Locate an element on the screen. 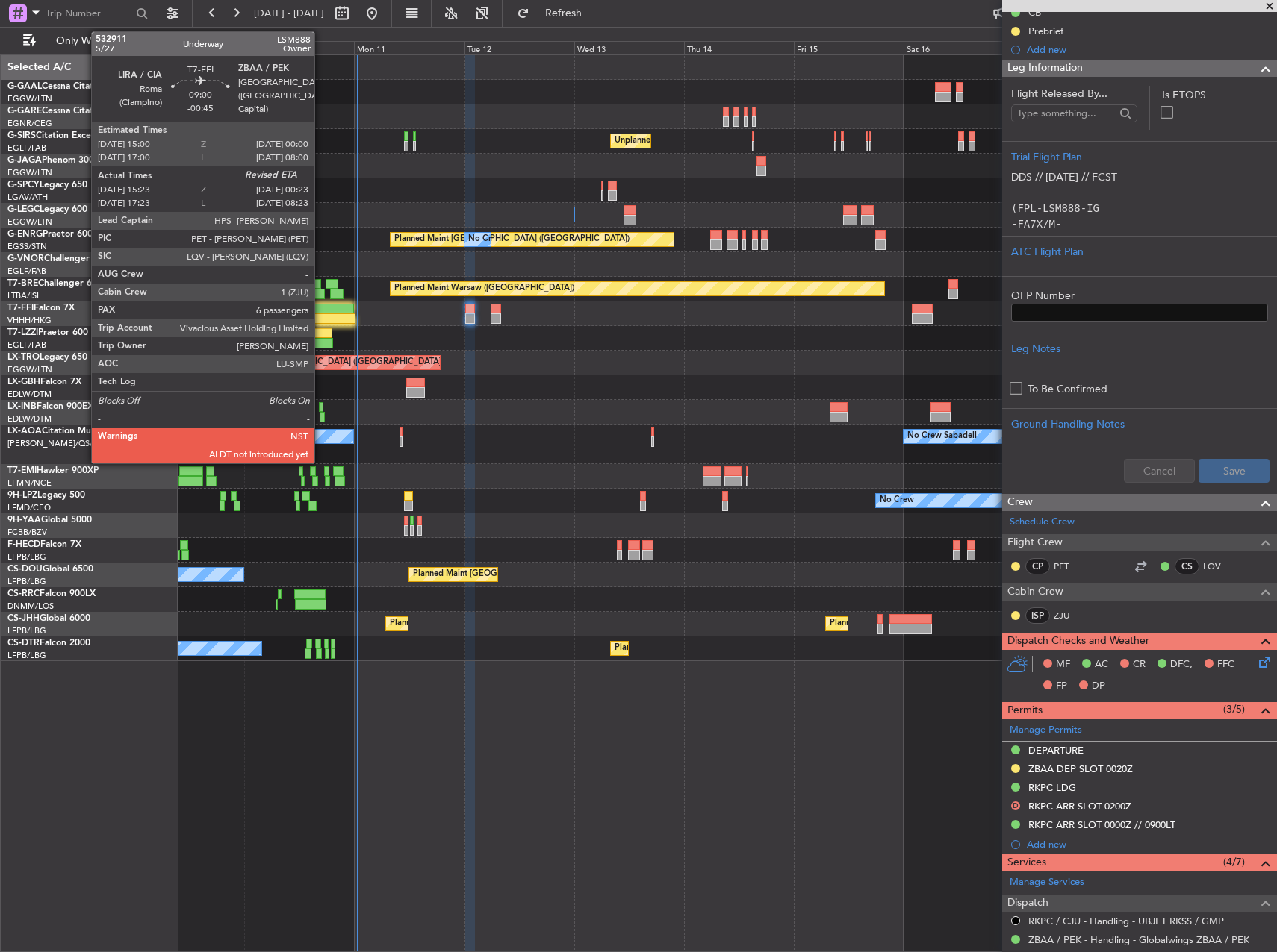 The width and height of the screenshot is (1277, 952). span: T7-BRE is located at coordinates (22, 283).